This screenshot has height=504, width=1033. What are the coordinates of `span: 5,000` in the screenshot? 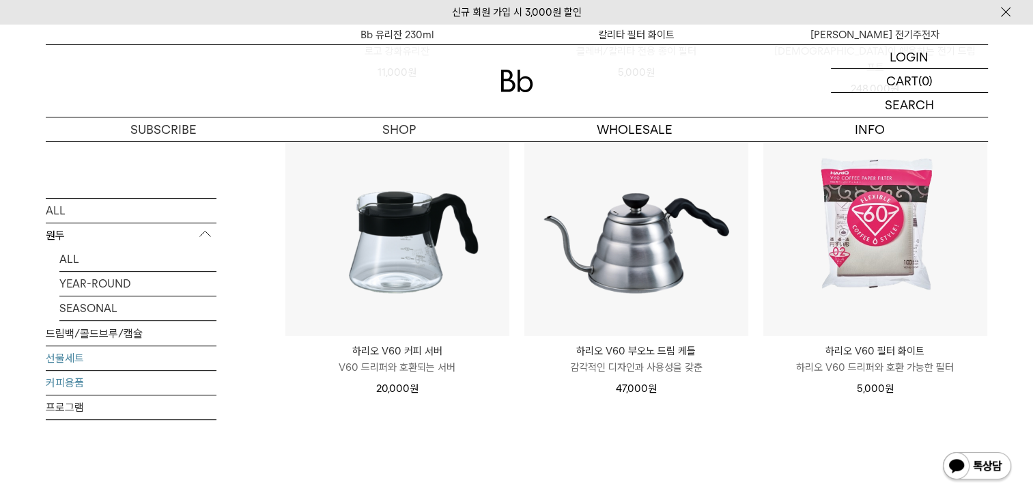 It's located at (875, 388).